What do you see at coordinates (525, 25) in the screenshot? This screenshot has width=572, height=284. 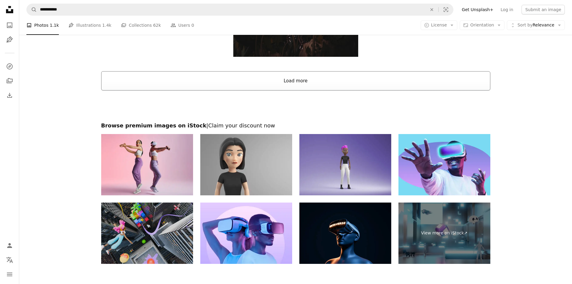 I see `span: Sort by` at bounding box center [525, 25].